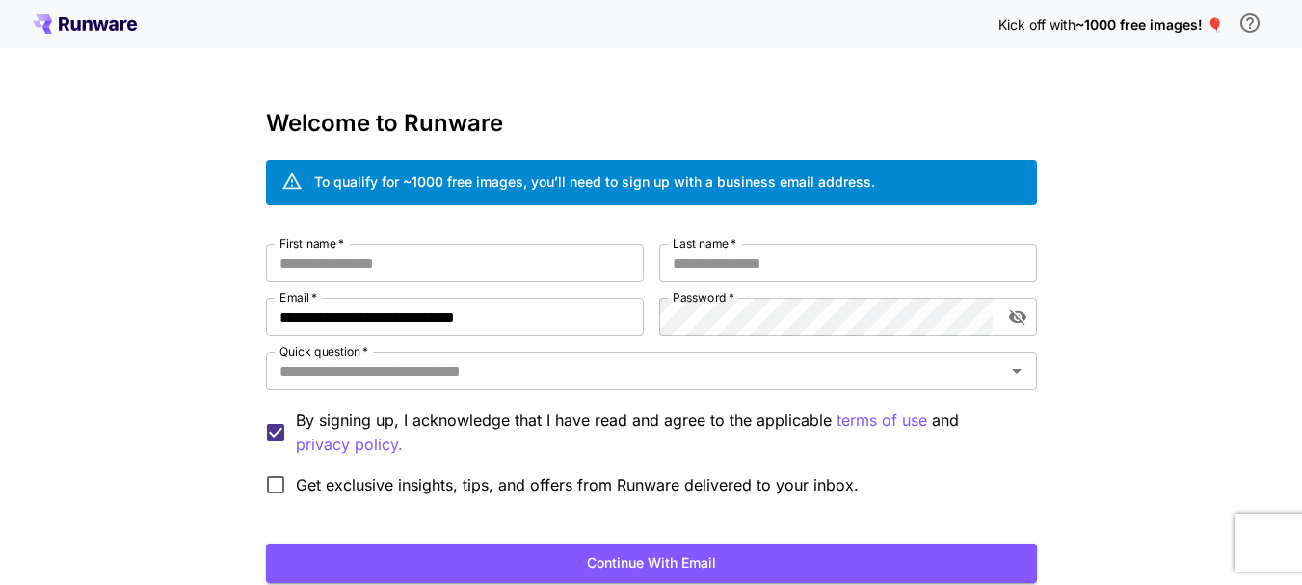 The height and width of the screenshot is (585, 1302). What do you see at coordinates (1149, 24) in the screenshot?
I see `span: ~1000 free images! 🎈` at bounding box center [1149, 24].